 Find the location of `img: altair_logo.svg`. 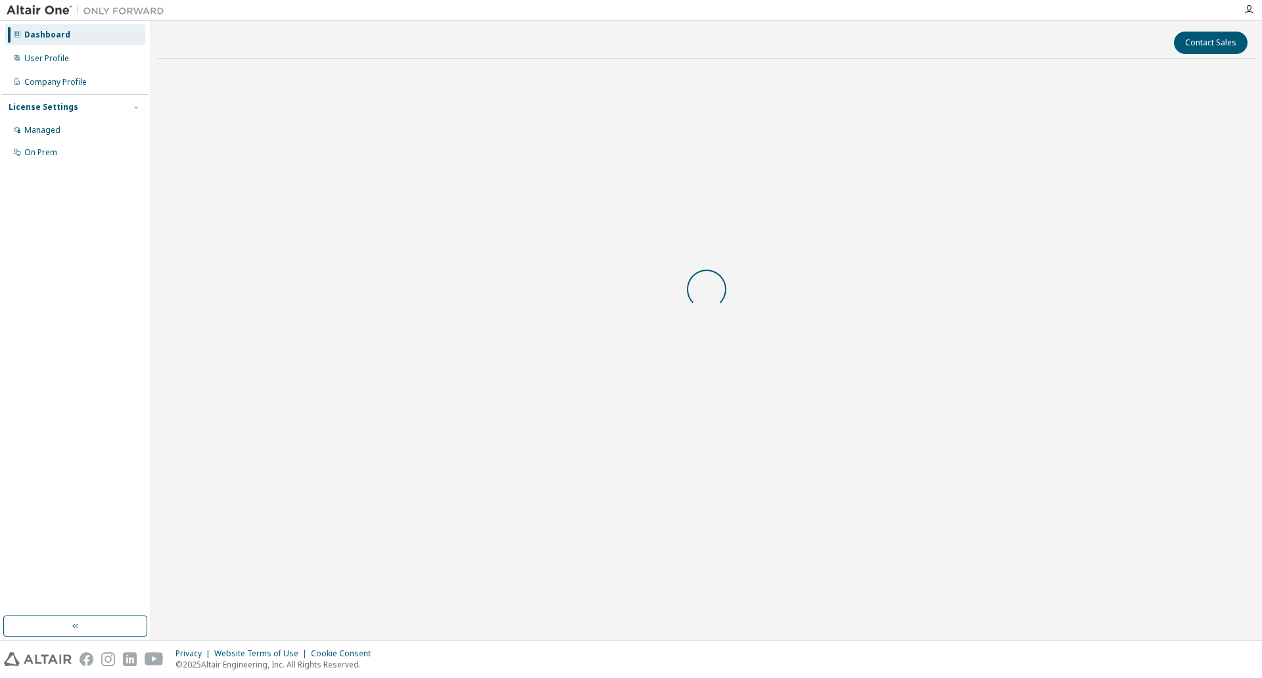

img: altair_logo.svg is located at coordinates (37, 659).